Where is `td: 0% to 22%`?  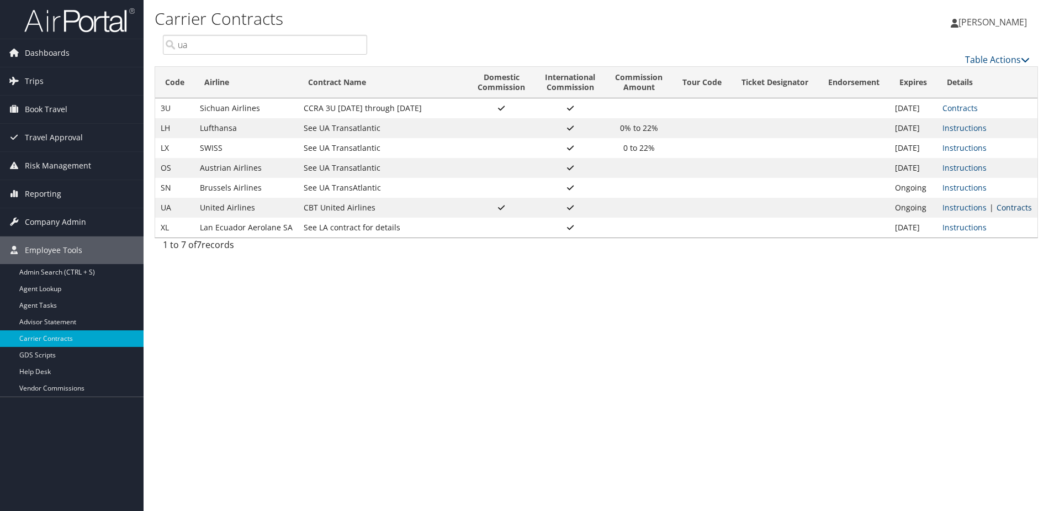
td: 0% to 22% is located at coordinates (639, 128).